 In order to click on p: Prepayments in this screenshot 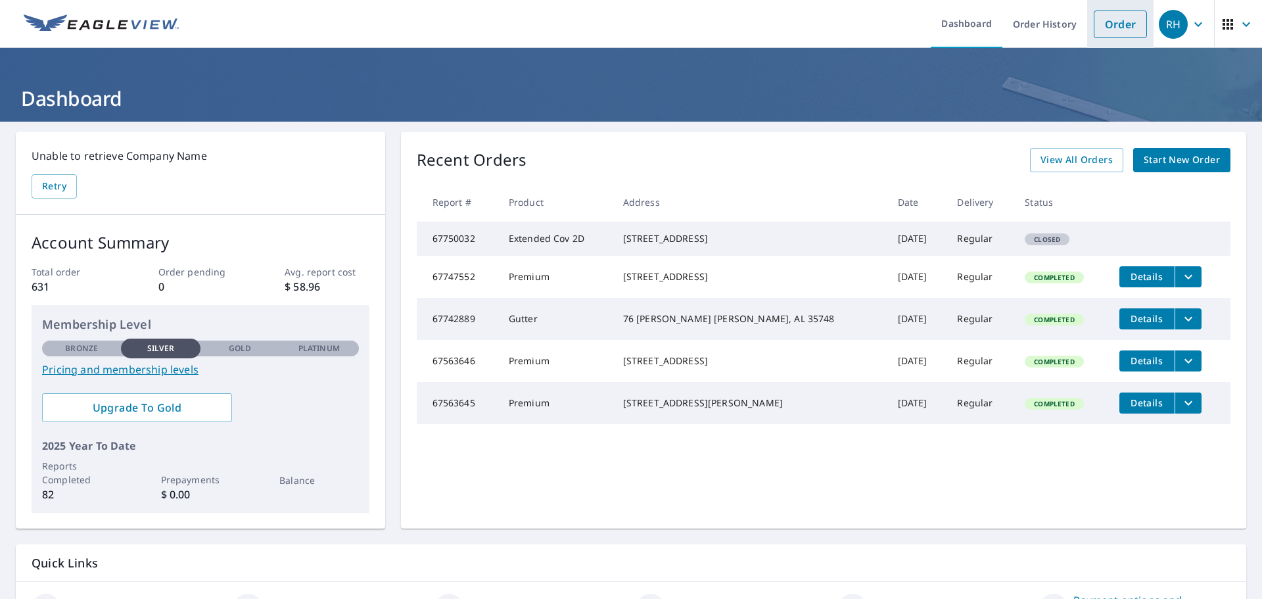, I will do `click(200, 479)`.